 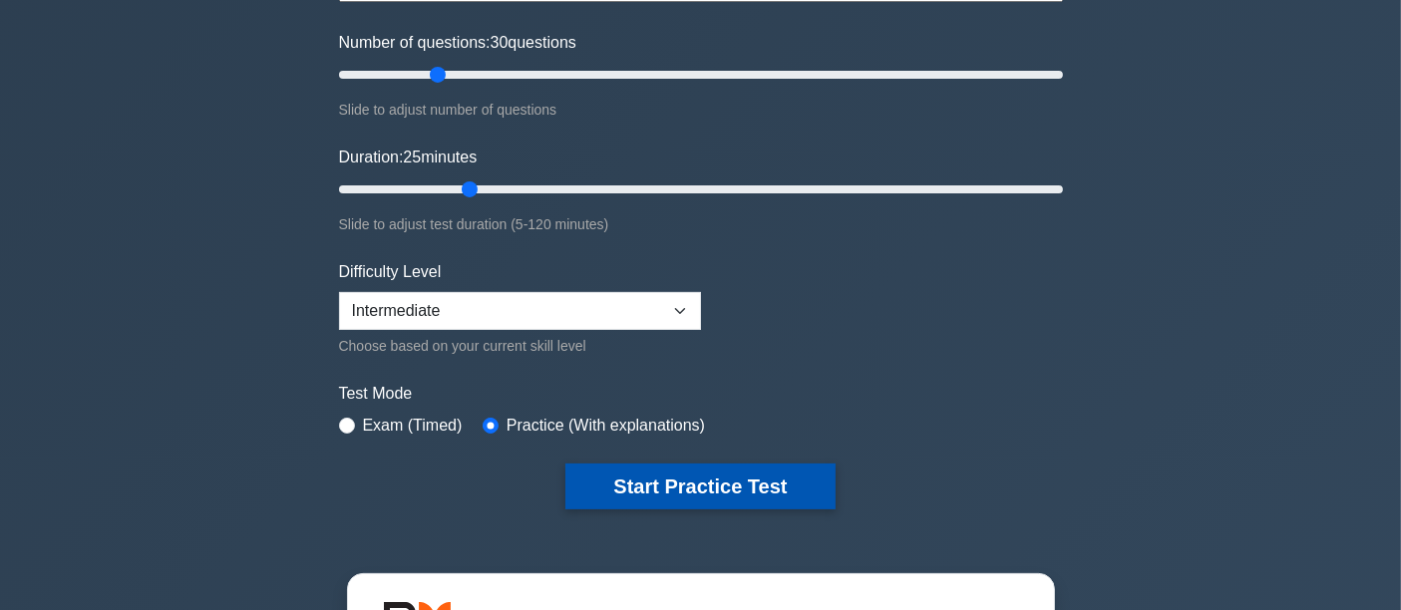 What do you see at coordinates (519, 346) in the screenshot?
I see `div: Choose based on your current skill level` at bounding box center [519, 346].